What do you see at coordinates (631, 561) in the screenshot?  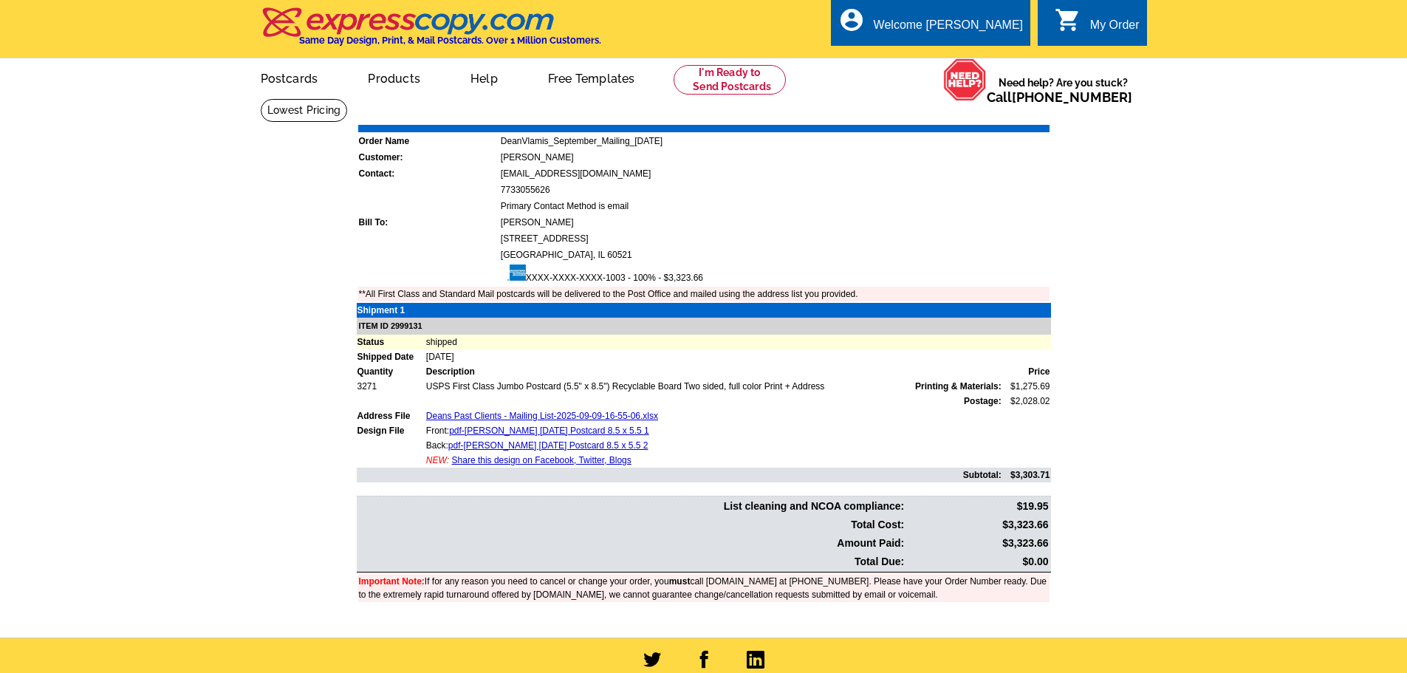 I see `td: Total Due:` at bounding box center [631, 561].